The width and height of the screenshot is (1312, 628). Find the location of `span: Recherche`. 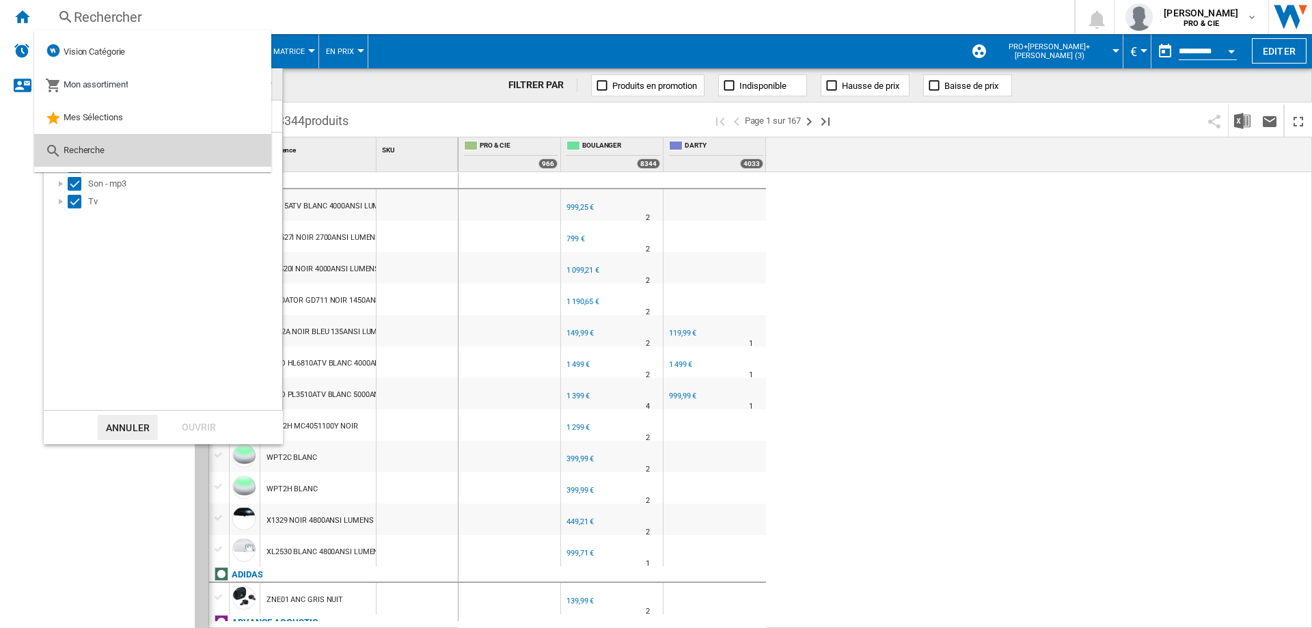

span: Recherche is located at coordinates (84, 150).